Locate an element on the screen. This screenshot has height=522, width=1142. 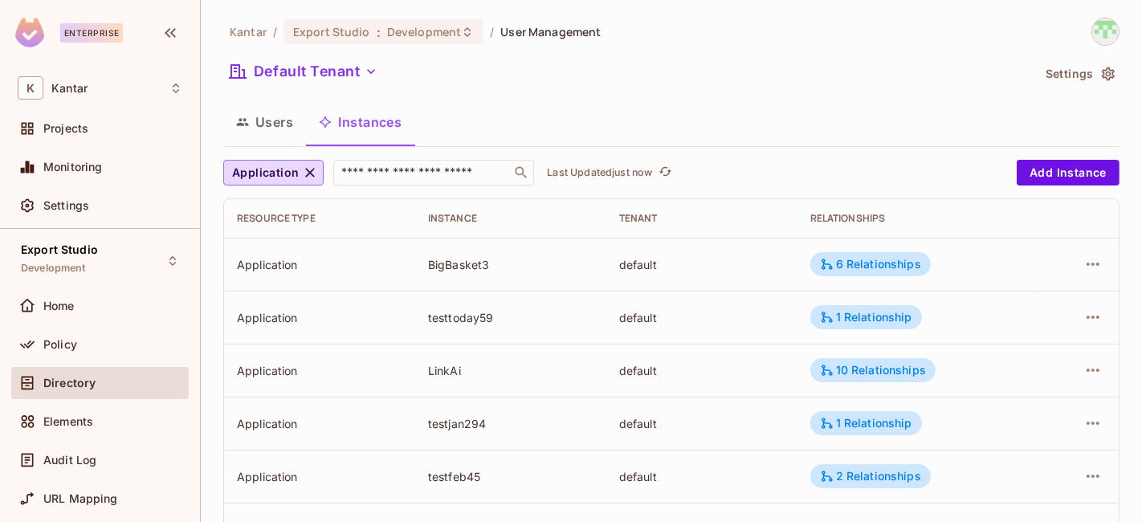
span: Application is located at coordinates (265, 173).